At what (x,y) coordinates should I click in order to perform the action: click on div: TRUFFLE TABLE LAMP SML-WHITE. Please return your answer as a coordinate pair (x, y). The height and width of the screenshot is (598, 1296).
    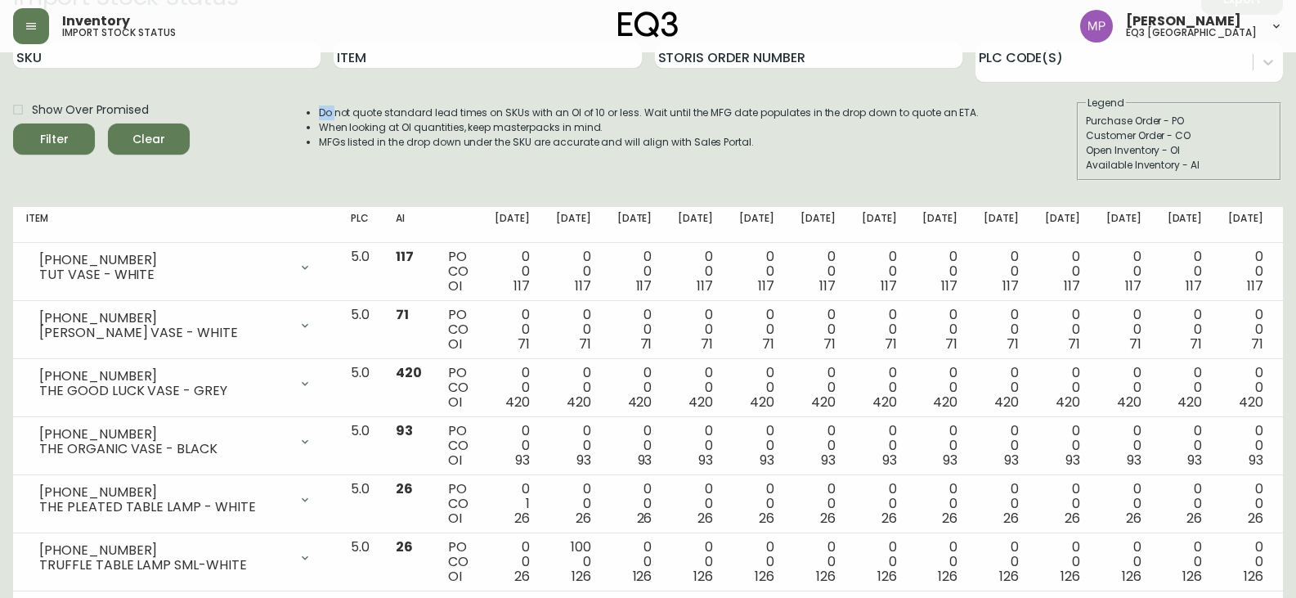
    Looking at the image, I should click on (163, 565).